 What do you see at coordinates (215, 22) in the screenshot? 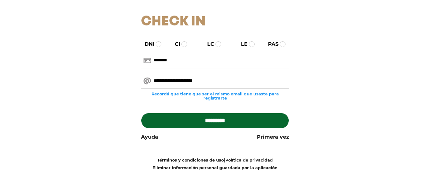
I see `h1: Check In` at bounding box center [215, 22].